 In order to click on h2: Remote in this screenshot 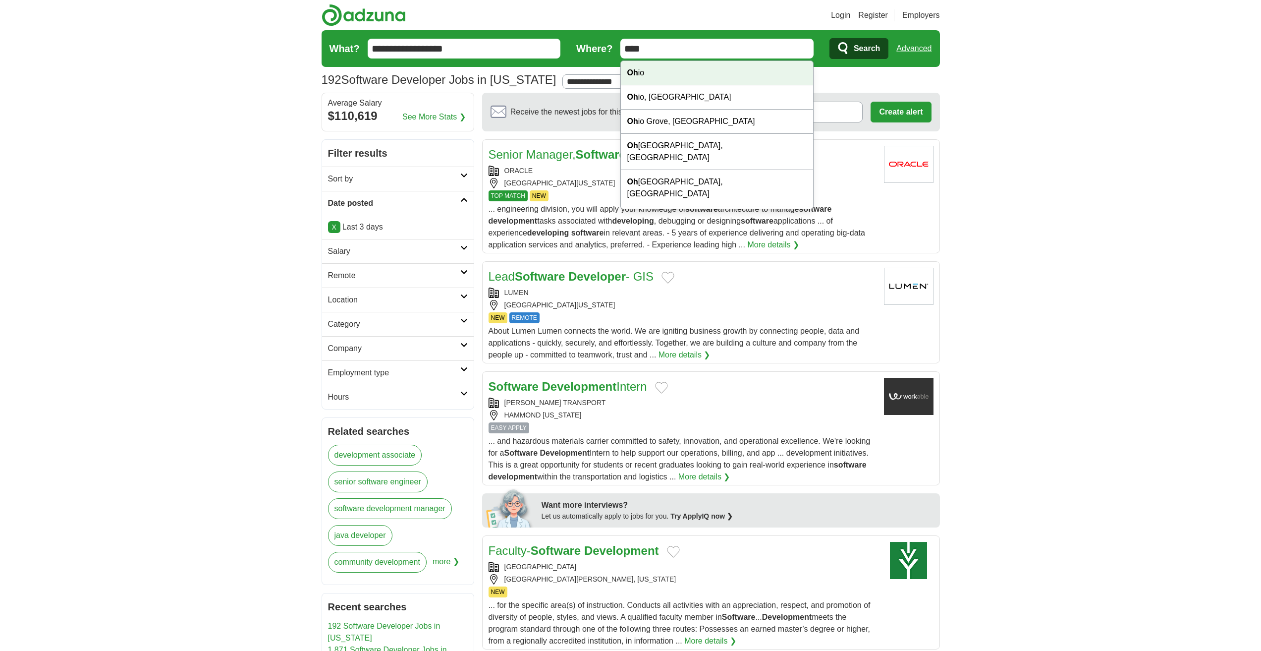, I will do `click(394, 276)`.